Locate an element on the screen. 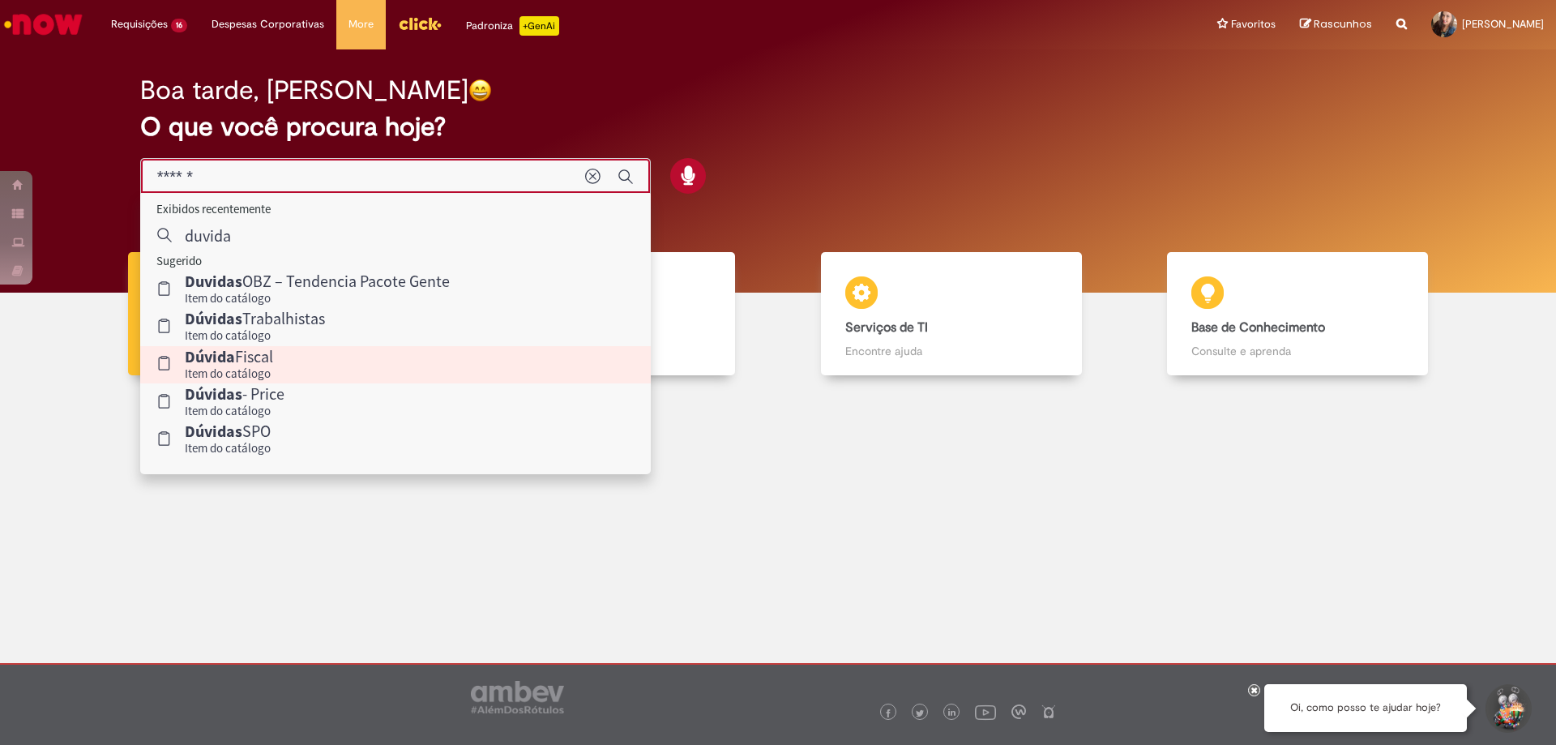 This screenshot has width=1556, height=745. span: Favoritos is located at coordinates (1253, 24).